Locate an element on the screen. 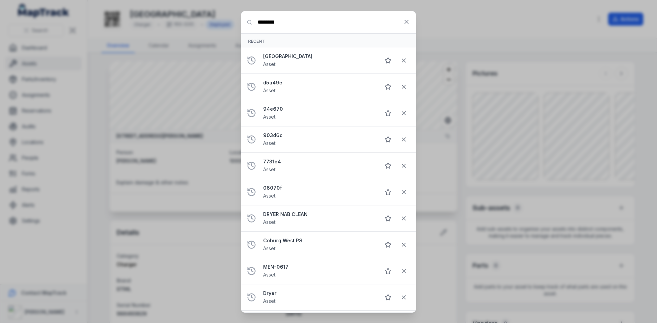 The image size is (657, 323). span: Recent is located at coordinates (256, 41).